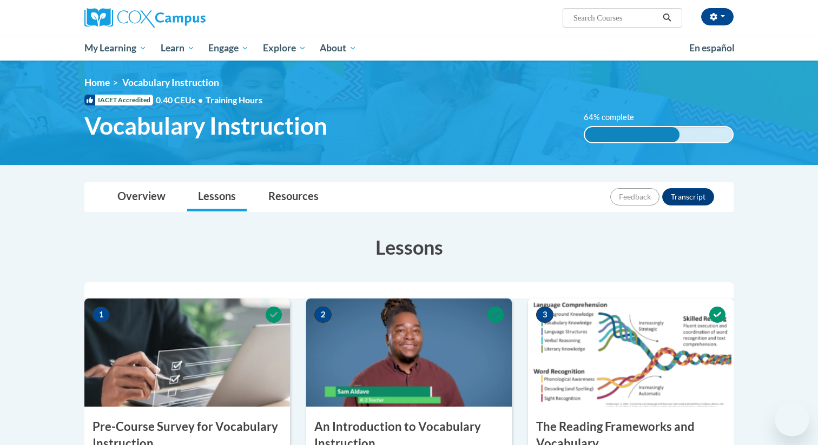  What do you see at coordinates (284, 48) in the screenshot?
I see `a: Explore` at bounding box center [284, 48].